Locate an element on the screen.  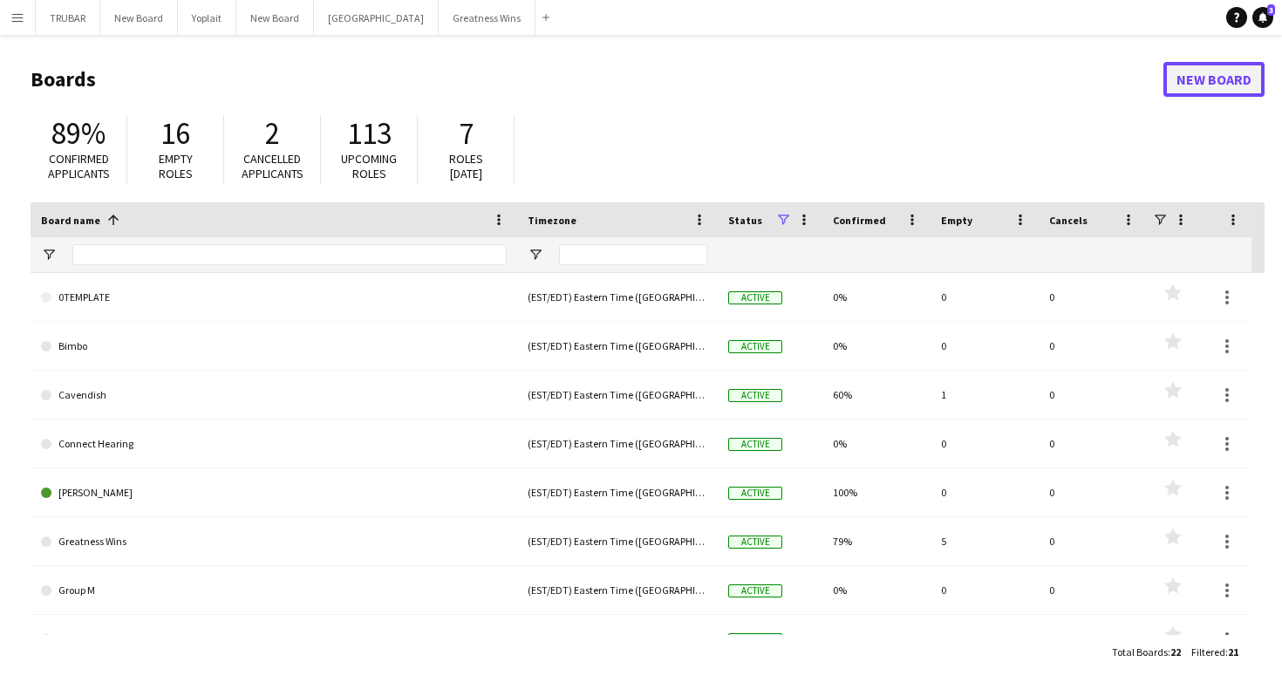
span: Cancels is located at coordinates (1068, 220).